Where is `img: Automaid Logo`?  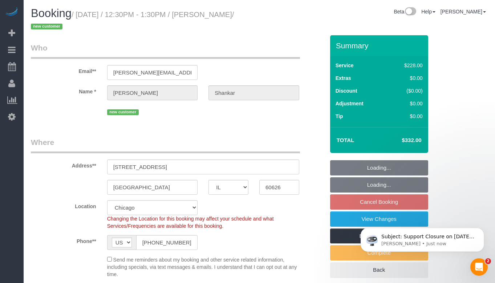 img: Automaid Logo is located at coordinates (12, 12).